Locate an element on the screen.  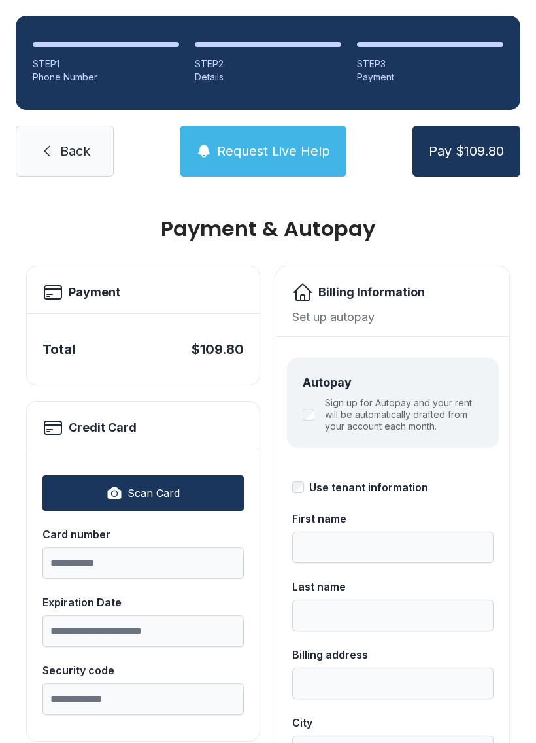
div: First name is located at coordinates (393, 518).